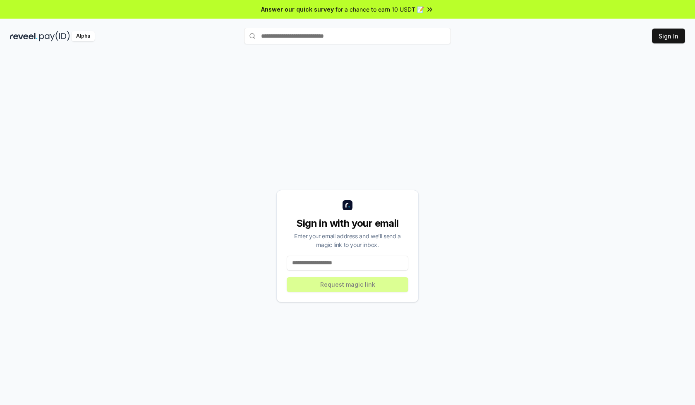 The width and height of the screenshot is (695, 405). What do you see at coordinates (669, 36) in the screenshot?
I see `button: Sign In` at bounding box center [669, 36].